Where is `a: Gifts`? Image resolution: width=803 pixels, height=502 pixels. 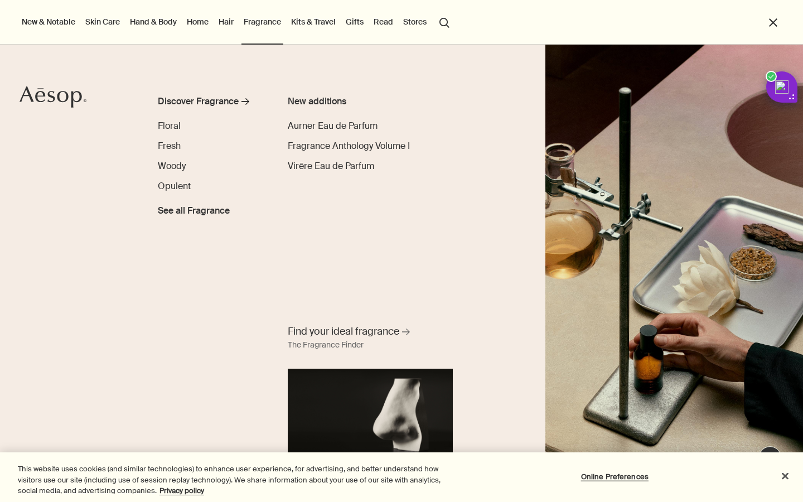 a: Gifts is located at coordinates (354, 22).